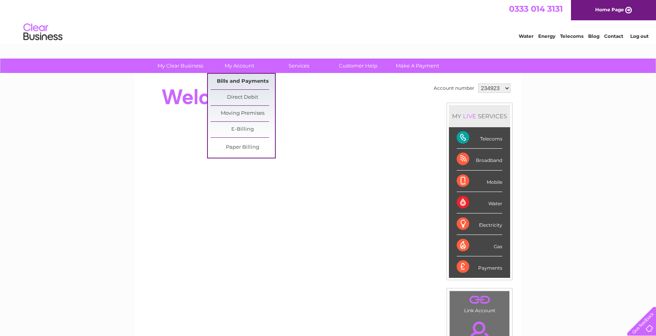  I want to click on a: Log out, so click(639, 36).